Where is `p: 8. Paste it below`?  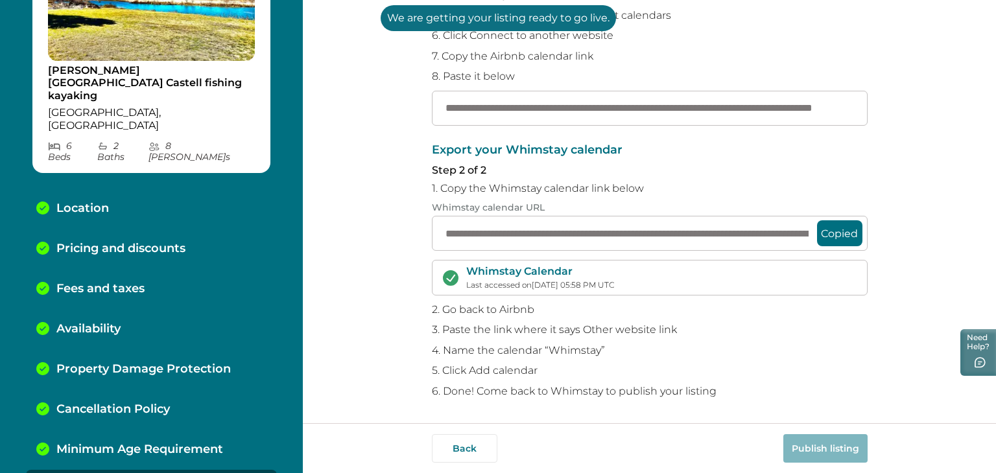
p: 8. Paste it below is located at coordinates (649, 76).